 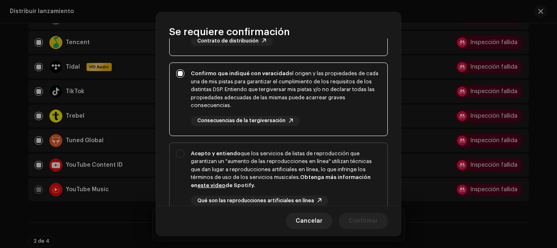 What do you see at coordinates (309, 221) in the screenshot?
I see `button: Cancelar` at bounding box center [309, 221].